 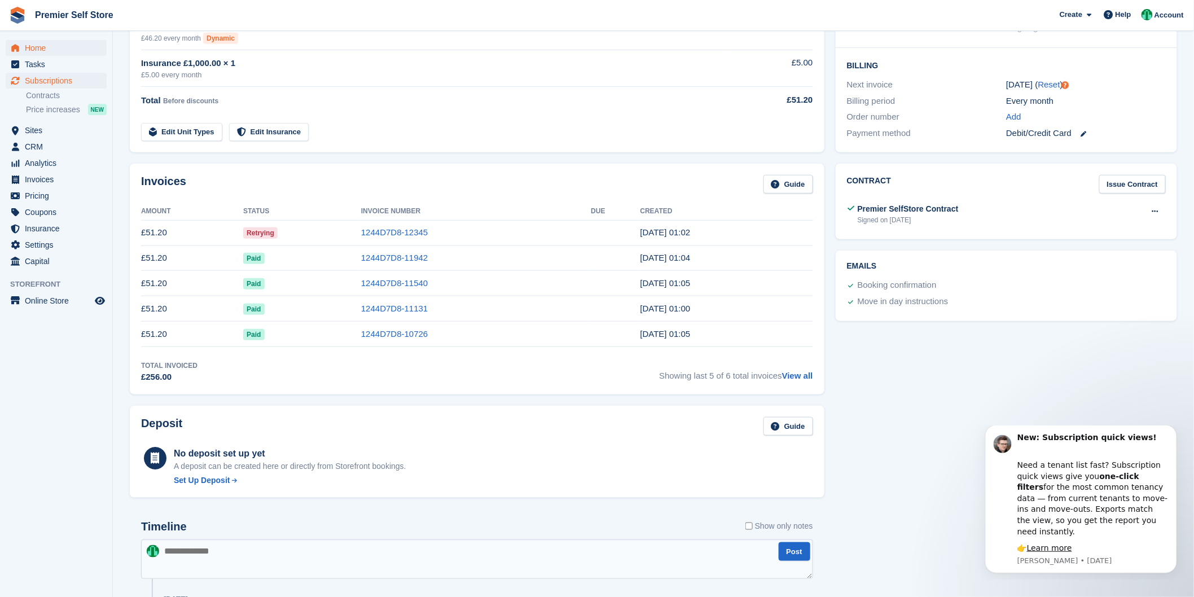 What do you see at coordinates (34, 19) in the screenshot?
I see `img: Profile image for Steven` at bounding box center [34, 19].